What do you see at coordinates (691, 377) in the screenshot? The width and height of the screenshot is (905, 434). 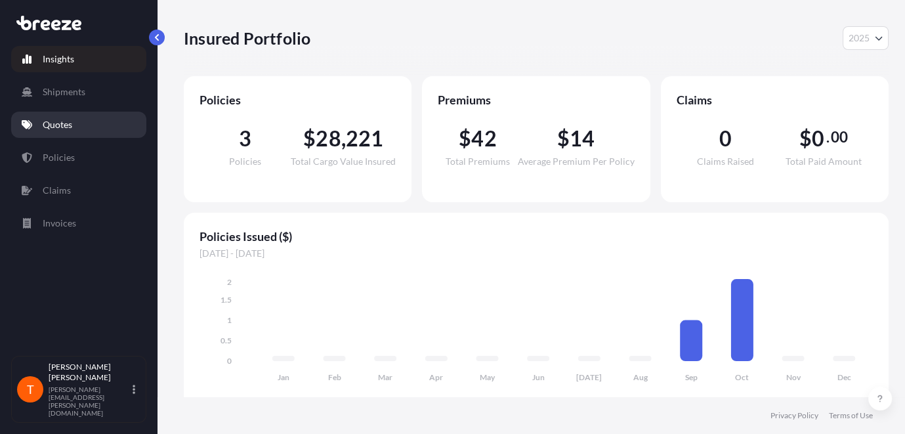 I see `tspan: Sep` at bounding box center [691, 377].